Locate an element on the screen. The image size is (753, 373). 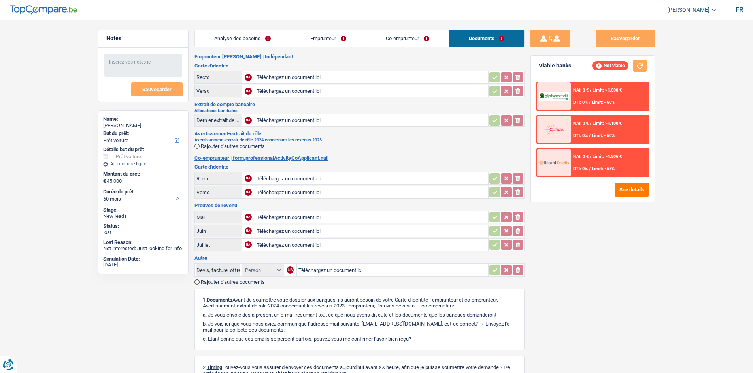
label: But du prêt: is located at coordinates (142, 134).